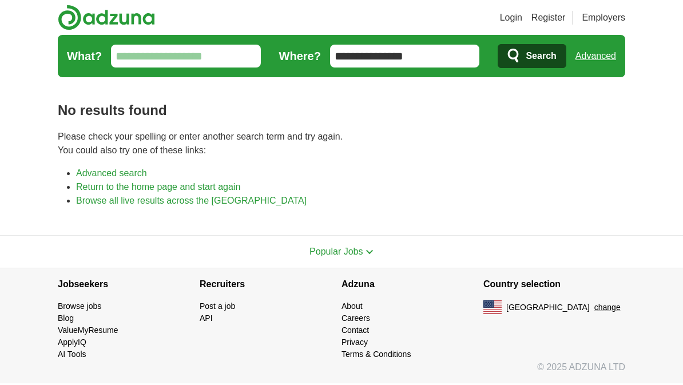 This screenshot has width=683, height=385. What do you see at coordinates (510, 18) in the screenshot?
I see `a: Login` at bounding box center [510, 18].